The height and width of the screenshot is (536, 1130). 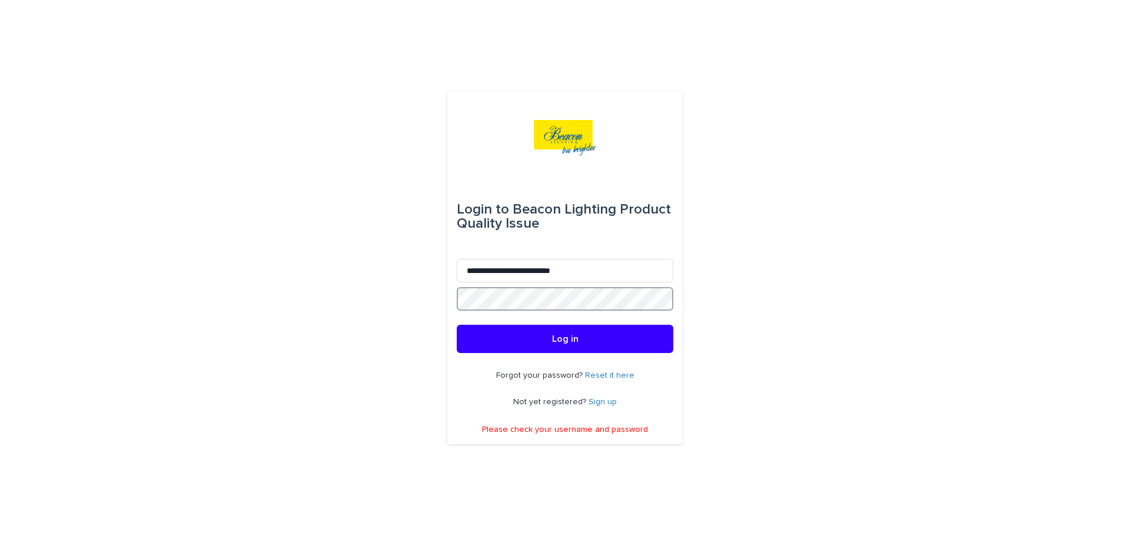 I want to click on span: Login to, so click(x=483, y=210).